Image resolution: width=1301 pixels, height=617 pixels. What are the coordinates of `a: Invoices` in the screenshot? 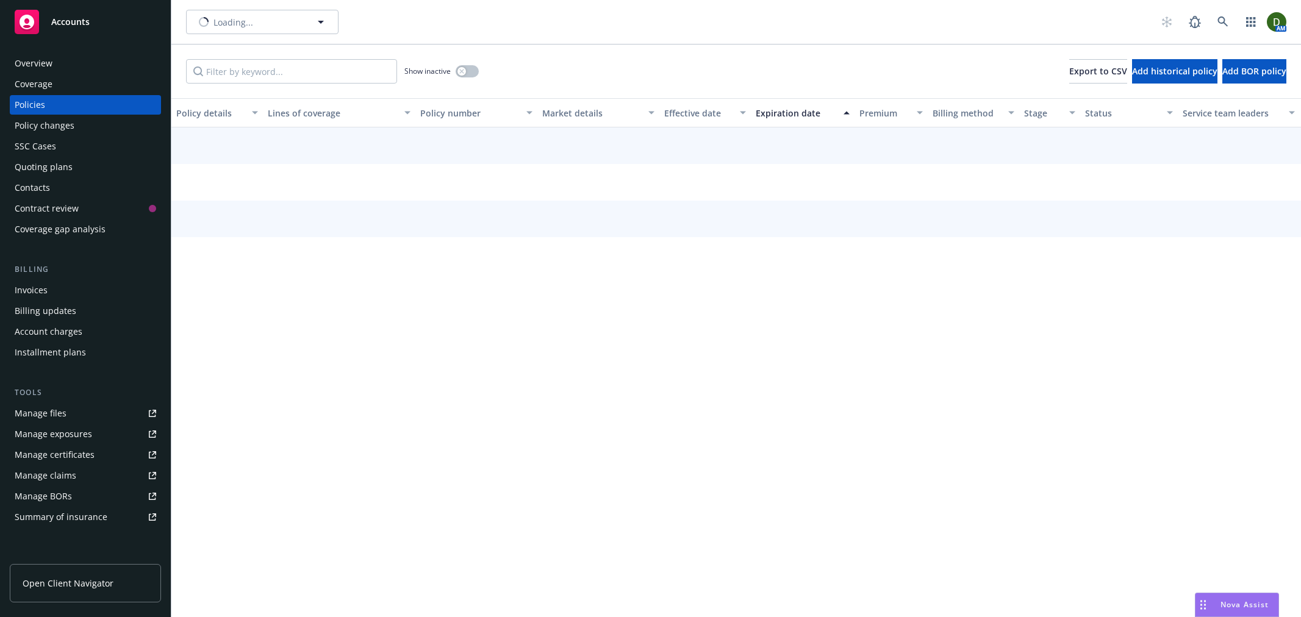 It's located at (85, 290).